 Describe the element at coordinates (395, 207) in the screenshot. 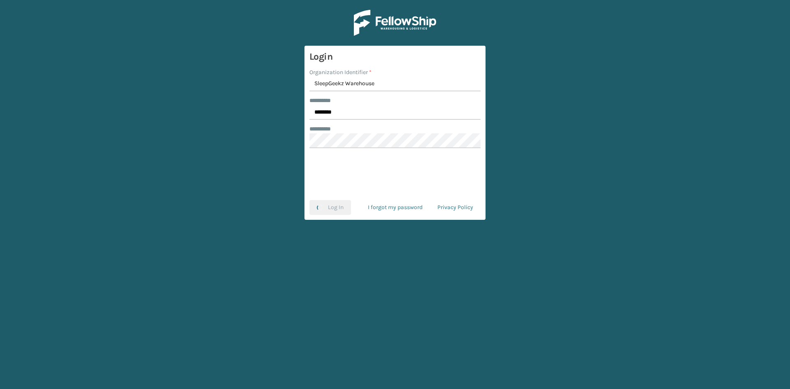

I see `a: I forgot my password` at that location.